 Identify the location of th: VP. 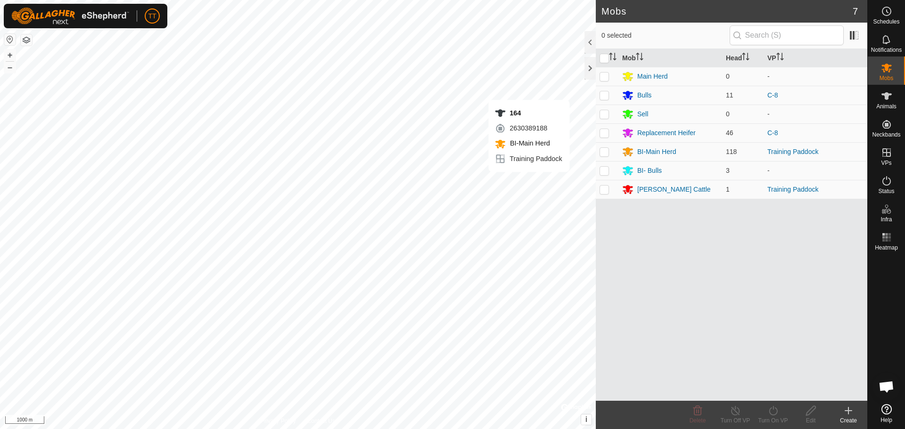
(815, 58).